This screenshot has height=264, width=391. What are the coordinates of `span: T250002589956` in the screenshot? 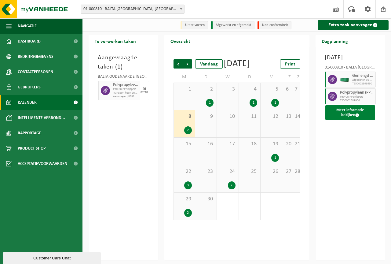 It's located at (357, 101).